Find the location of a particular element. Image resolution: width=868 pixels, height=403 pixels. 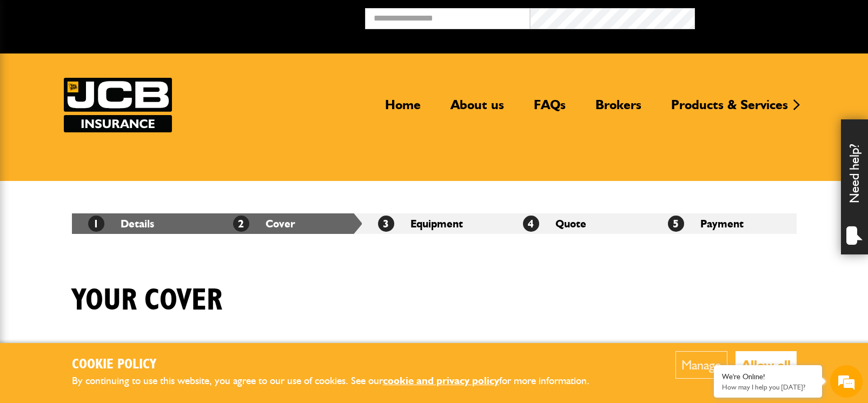

a: Products & Services is located at coordinates (729, 109).